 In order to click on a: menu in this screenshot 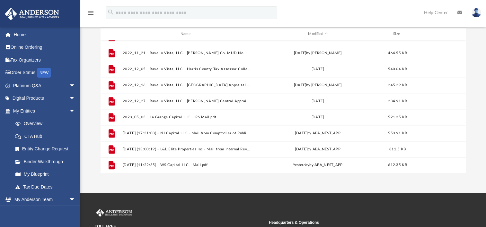, I will do `click(91, 14)`.